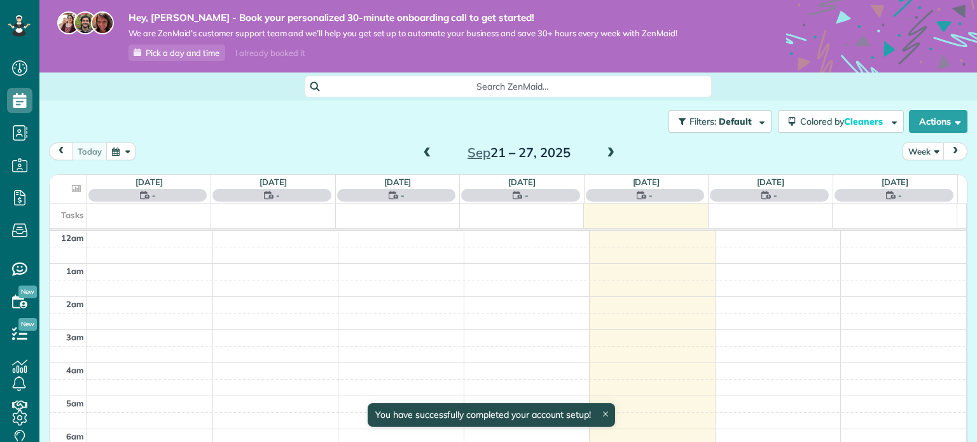  What do you see at coordinates (75, 436) in the screenshot?
I see `span: 6am` at bounding box center [75, 436].